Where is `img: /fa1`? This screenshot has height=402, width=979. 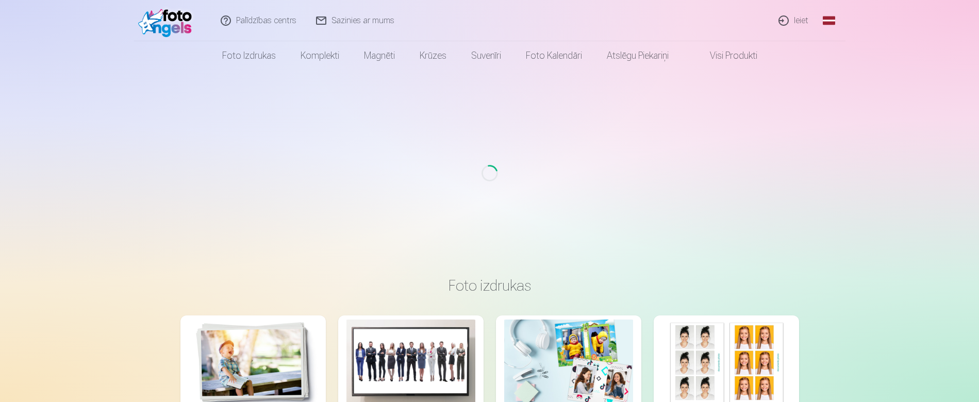
img: /fa1 is located at coordinates (168, 21).